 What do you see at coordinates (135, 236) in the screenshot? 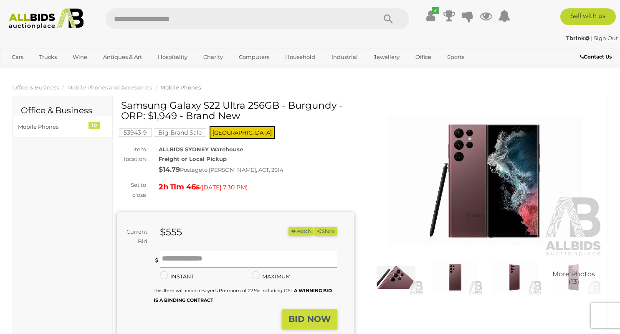
I see `div: Current Bid` at bounding box center [135, 236].